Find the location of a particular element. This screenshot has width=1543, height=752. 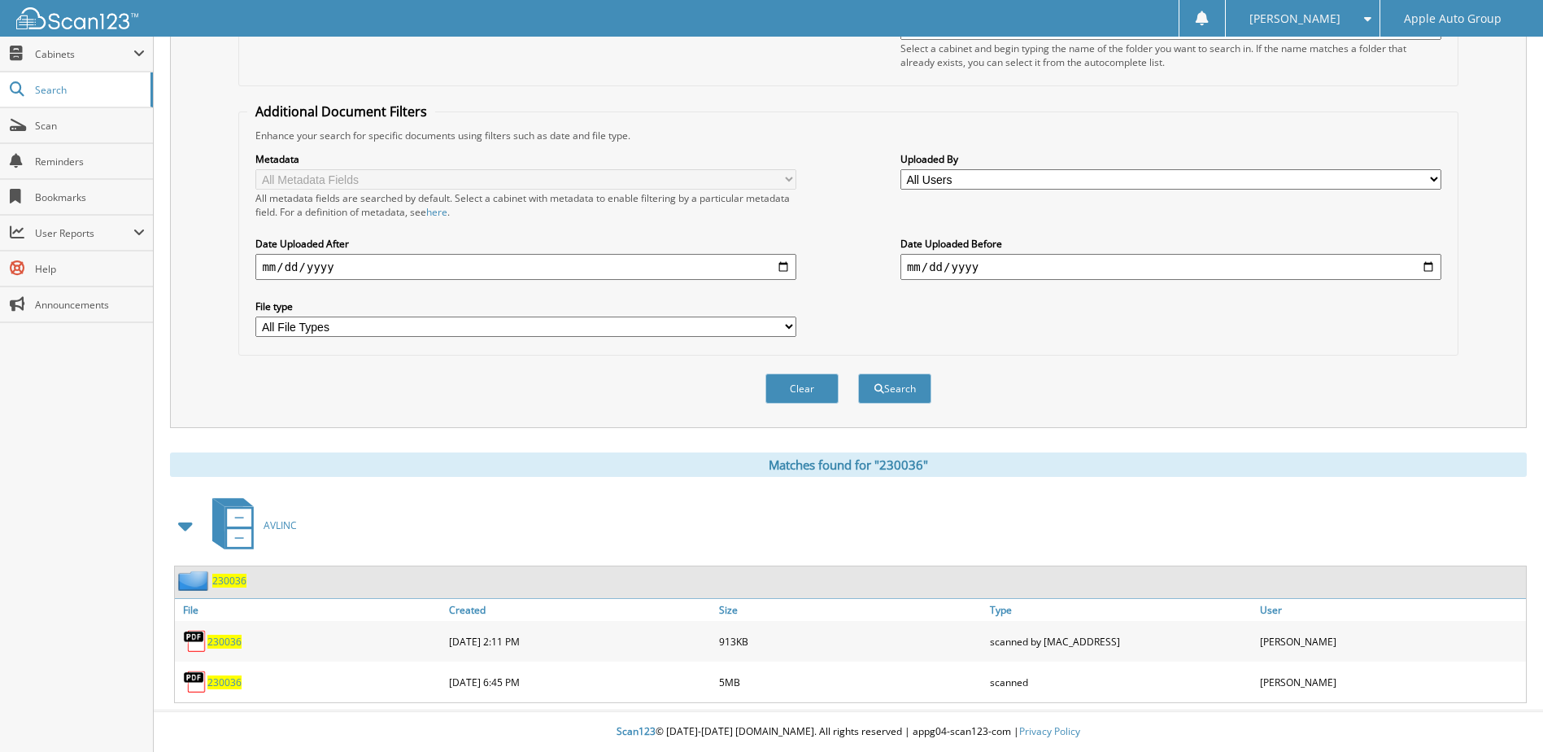

span: Bookmarks is located at coordinates (89, 197).